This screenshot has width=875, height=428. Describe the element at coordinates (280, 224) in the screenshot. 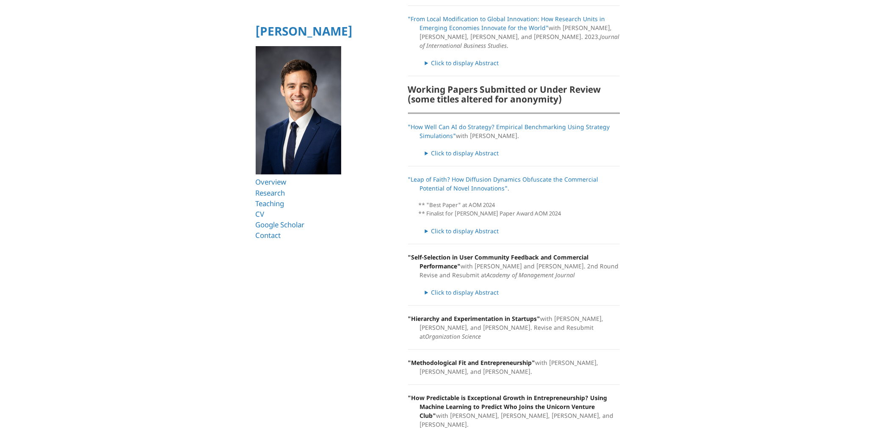

I see `a: Google Scholar` at that location.